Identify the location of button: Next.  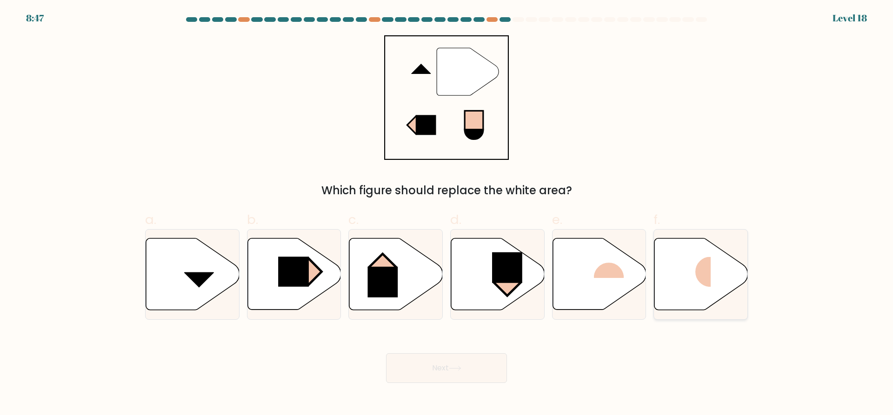
(446, 368).